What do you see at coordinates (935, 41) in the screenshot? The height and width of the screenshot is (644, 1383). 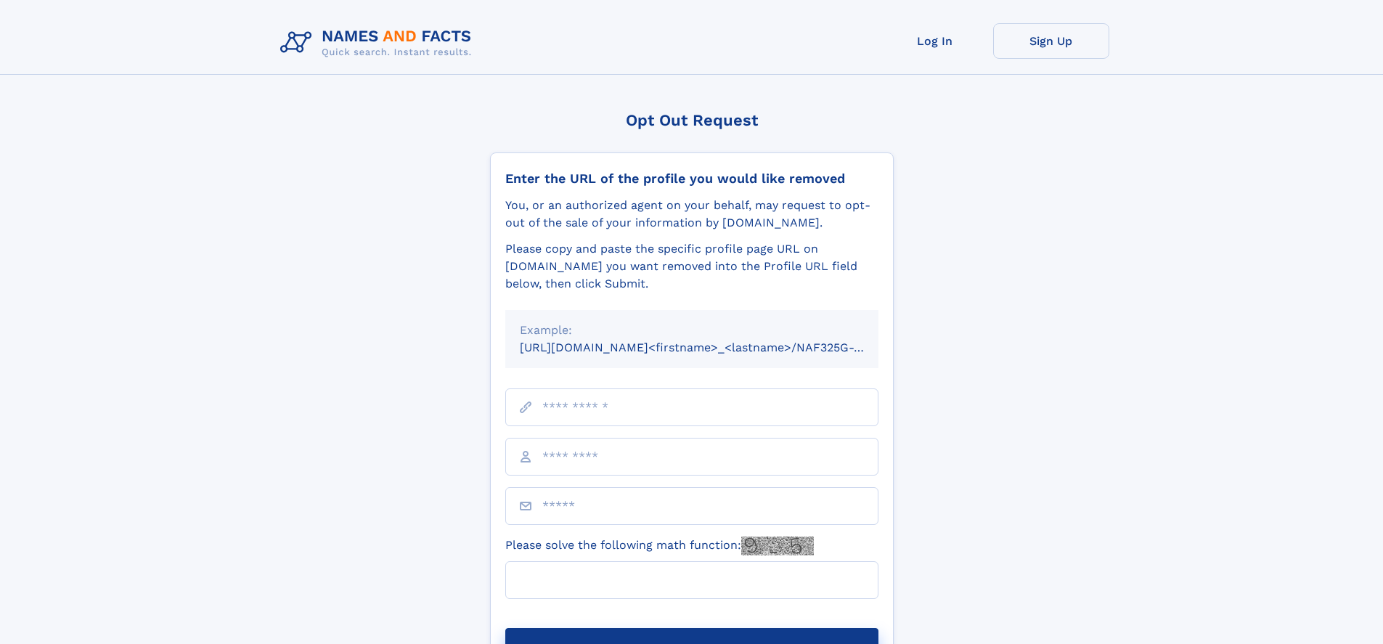 I see `a: Log In` at bounding box center [935, 41].